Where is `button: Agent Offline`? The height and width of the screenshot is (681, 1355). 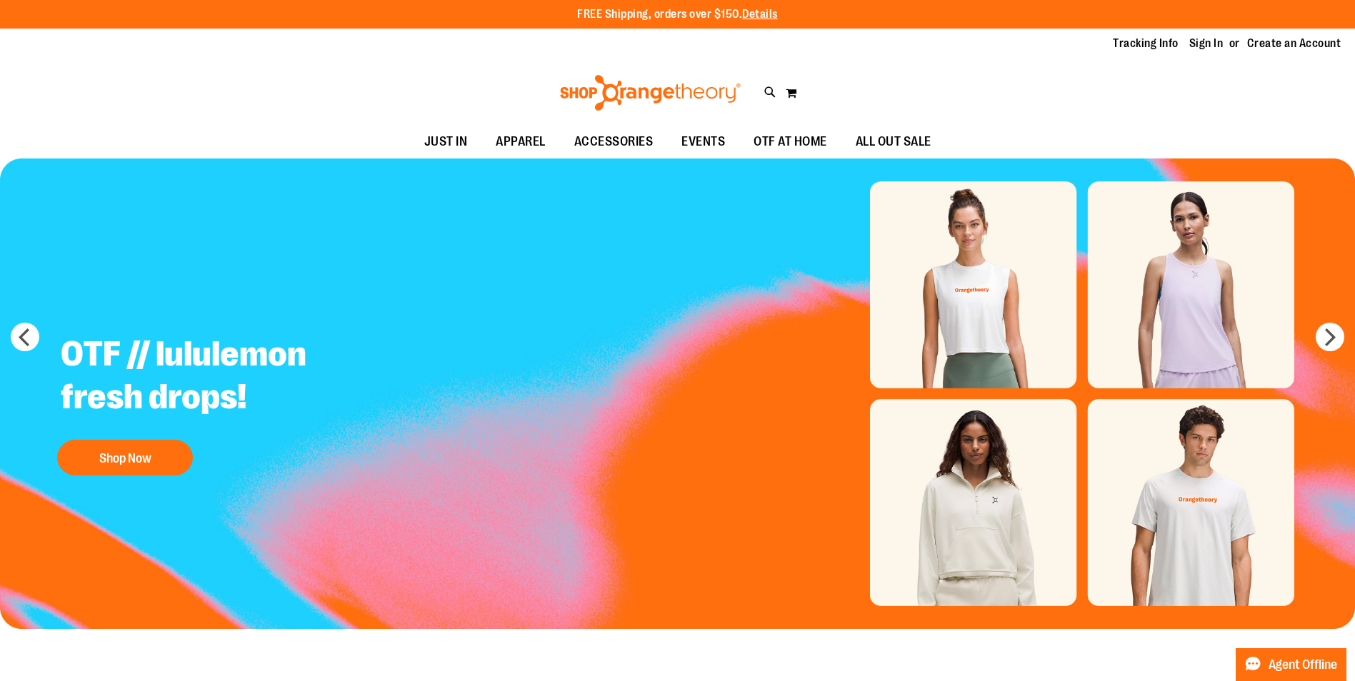 button: Agent Offline is located at coordinates (1291, 665).